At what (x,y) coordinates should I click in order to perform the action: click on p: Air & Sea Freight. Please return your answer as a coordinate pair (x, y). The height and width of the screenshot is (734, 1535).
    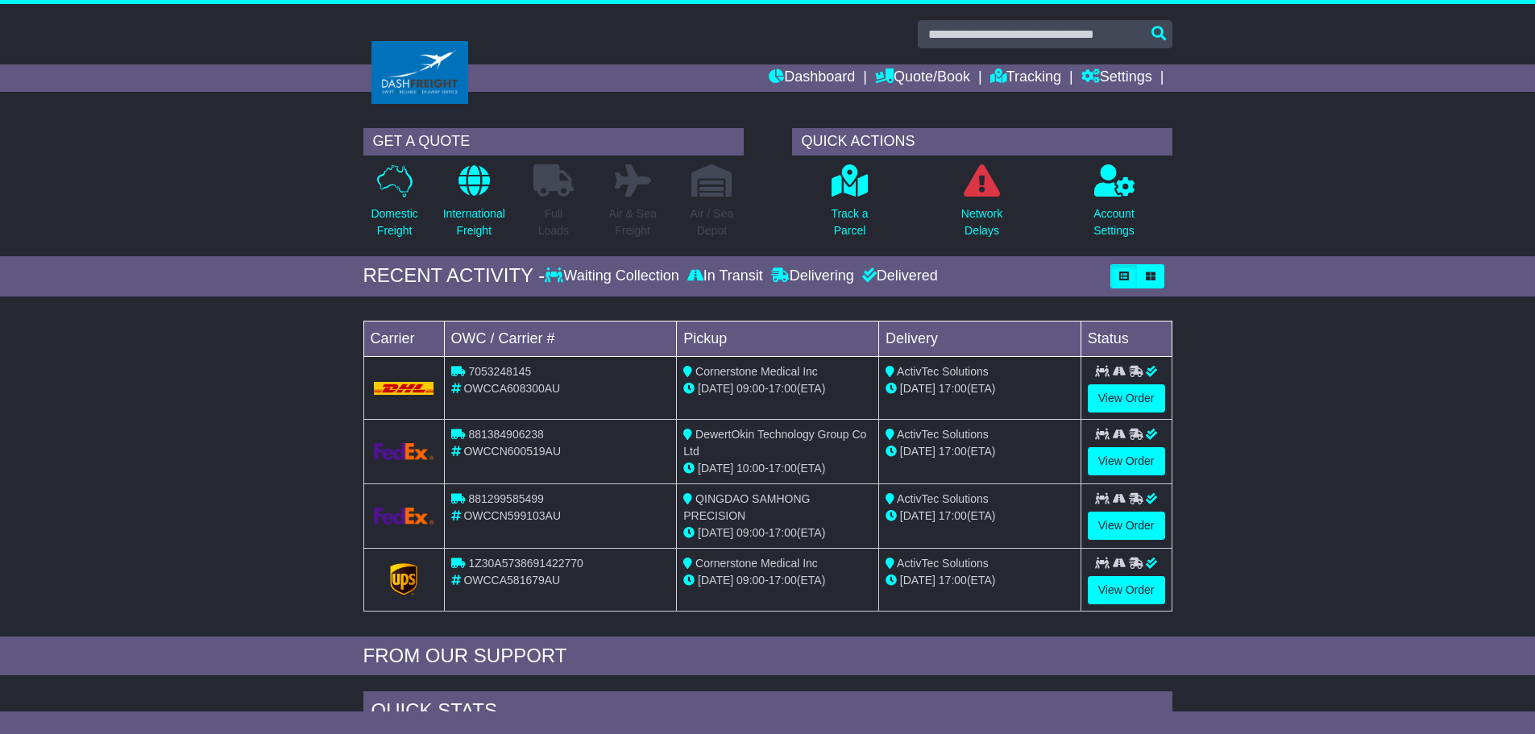
    Looking at the image, I should click on (632, 222).